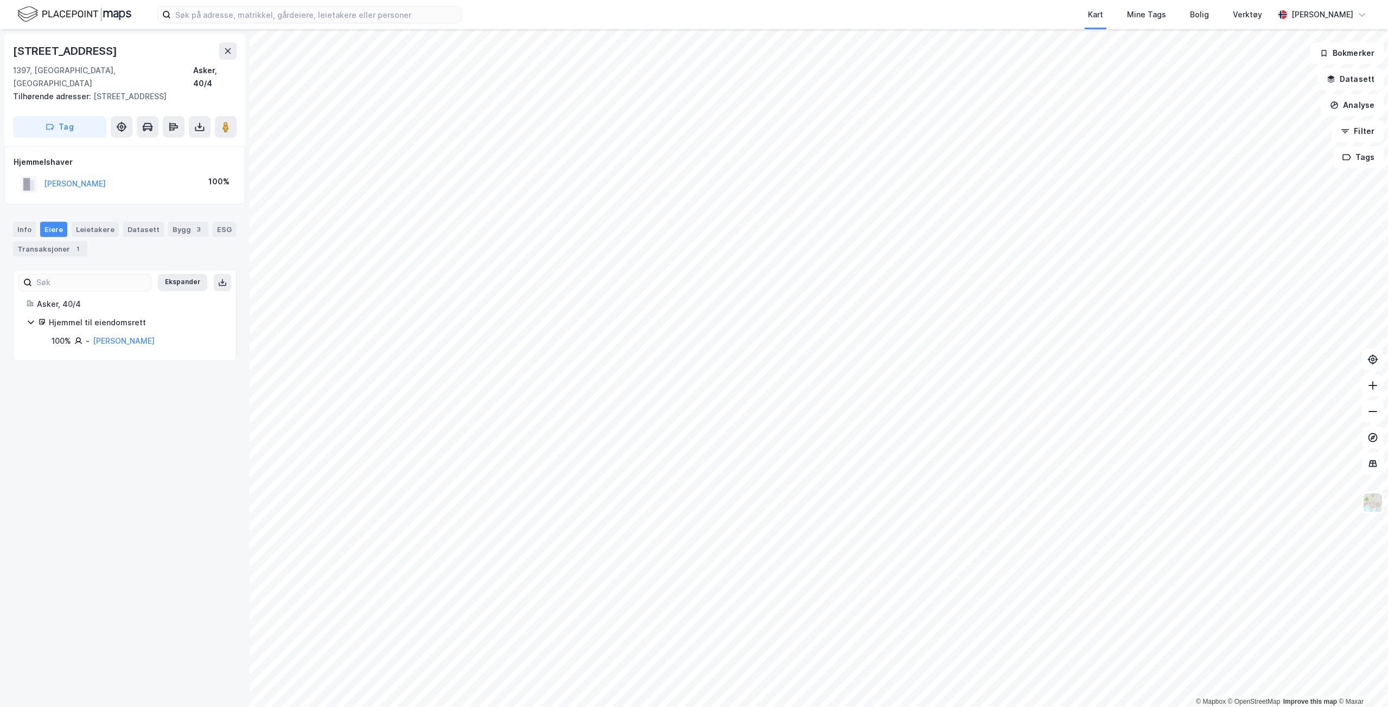 The image size is (1388, 707). Describe the element at coordinates (1199, 15) in the screenshot. I see `div: Bolig` at that location.